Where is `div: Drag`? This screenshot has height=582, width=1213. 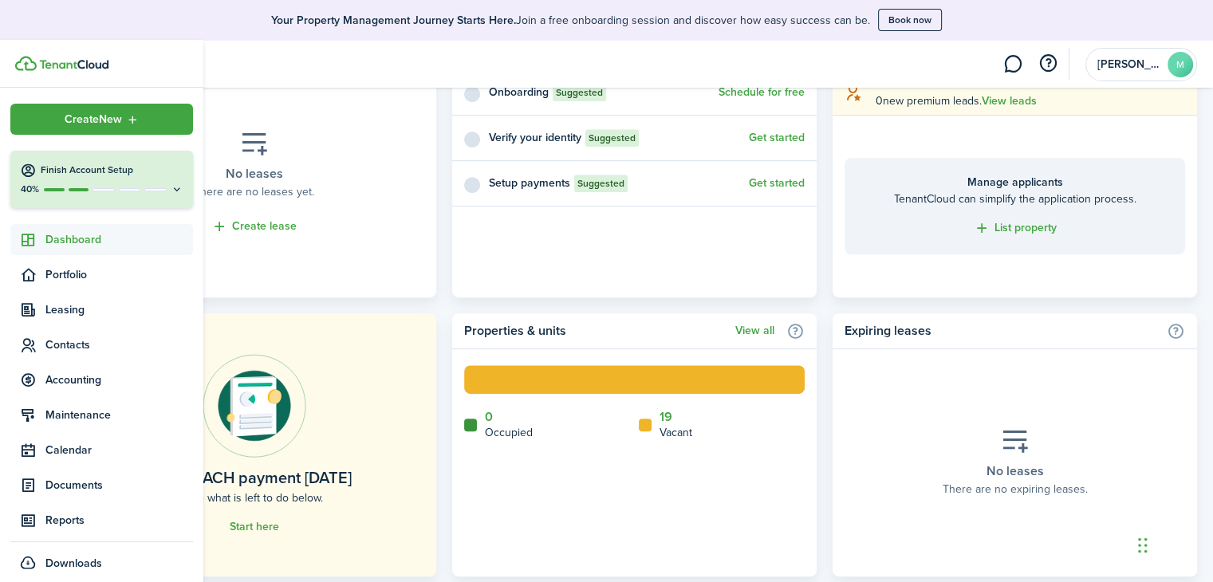
div: Drag is located at coordinates (1143, 545).